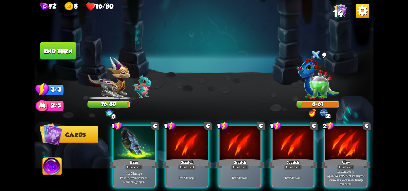 The width and height of the screenshot is (408, 191). I want to click on div: Gems, so click(48, 6).